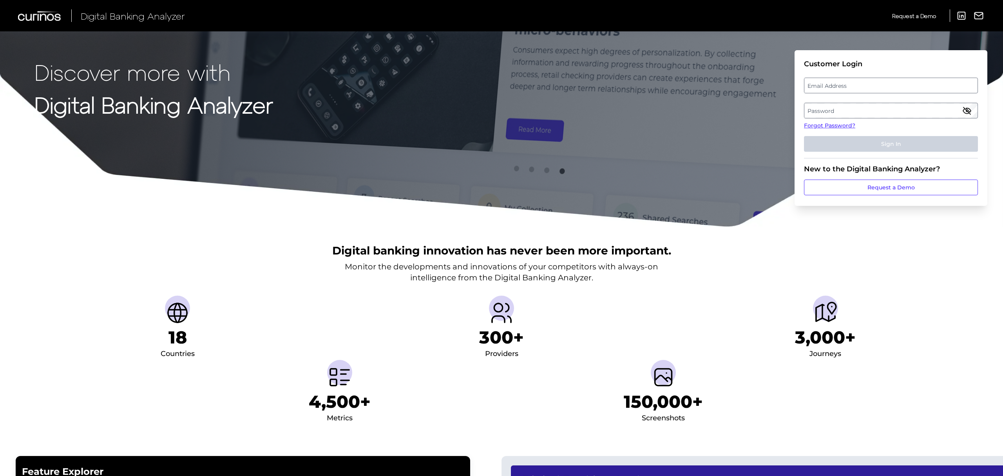 The height and width of the screenshot is (476, 1003). Describe the element at coordinates (502, 313) in the screenshot. I see `img: Providers` at that location.